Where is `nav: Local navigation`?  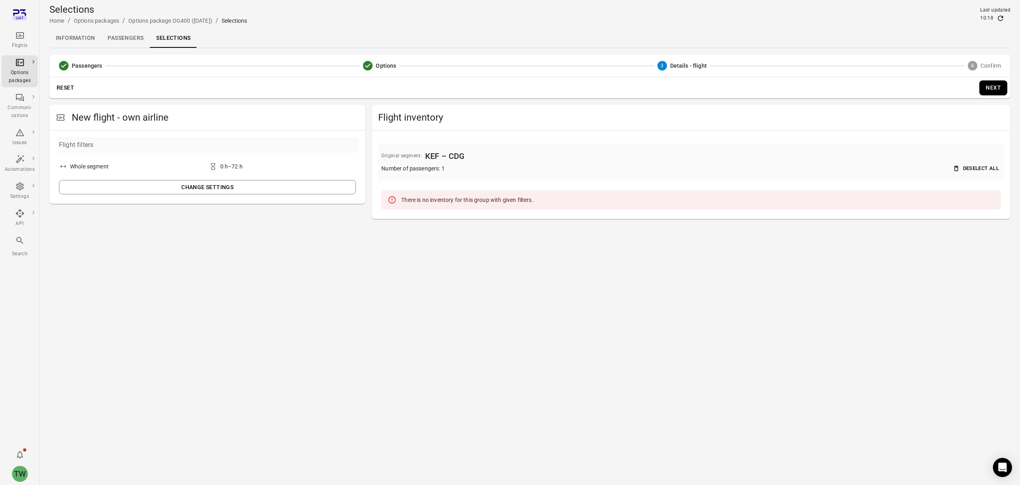 nav: Local navigation is located at coordinates (530, 38).